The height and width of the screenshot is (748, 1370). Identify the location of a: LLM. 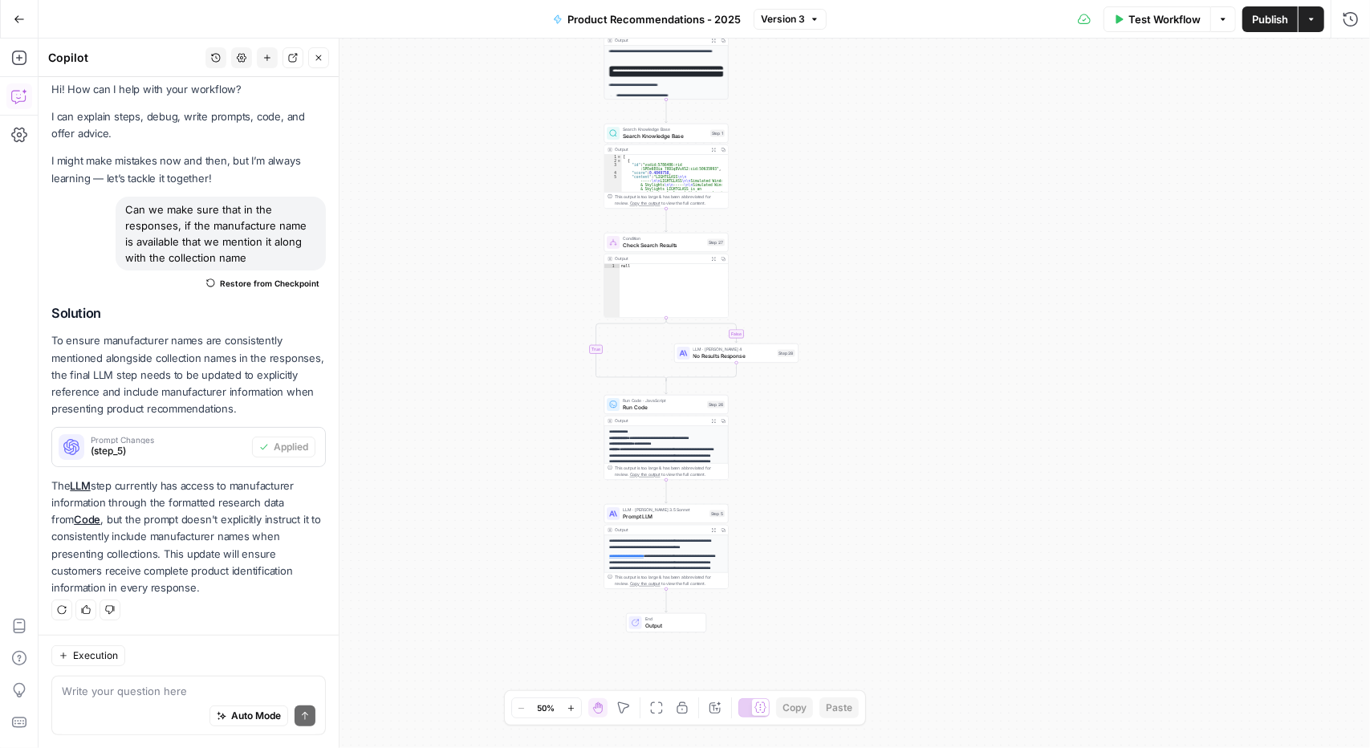
(79, 485).